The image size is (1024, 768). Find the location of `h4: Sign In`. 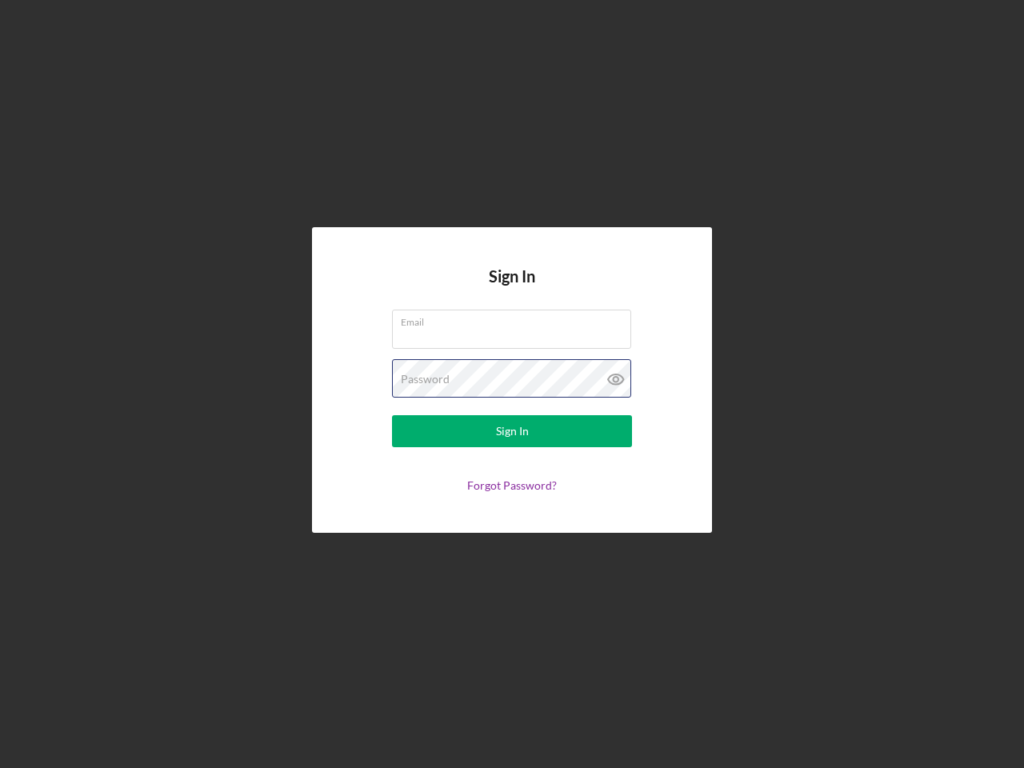

h4: Sign In is located at coordinates (512, 288).